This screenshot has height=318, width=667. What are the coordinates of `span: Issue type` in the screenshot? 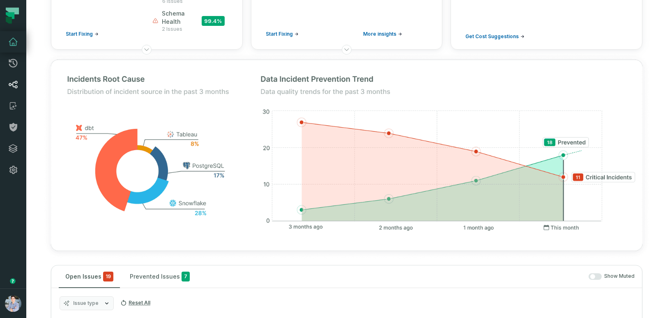 It's located at (86, 303).